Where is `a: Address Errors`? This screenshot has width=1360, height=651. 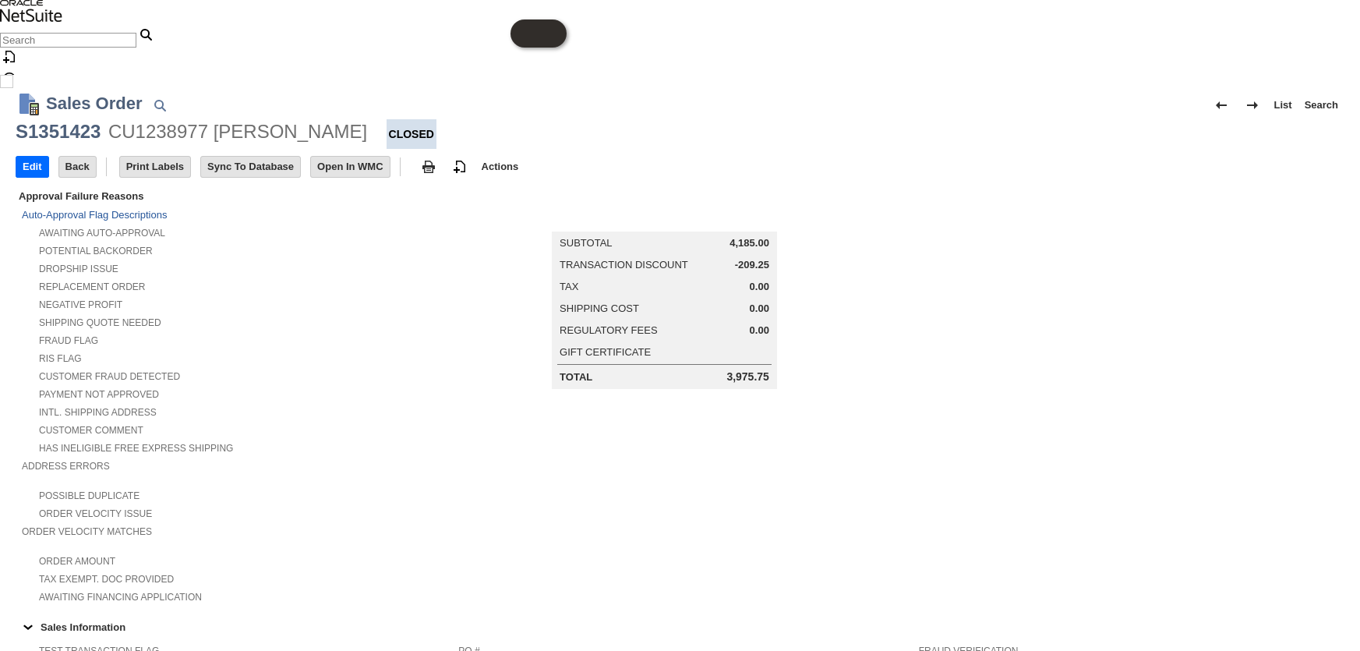
a: Address Errors is located at coordinates (65, 466).